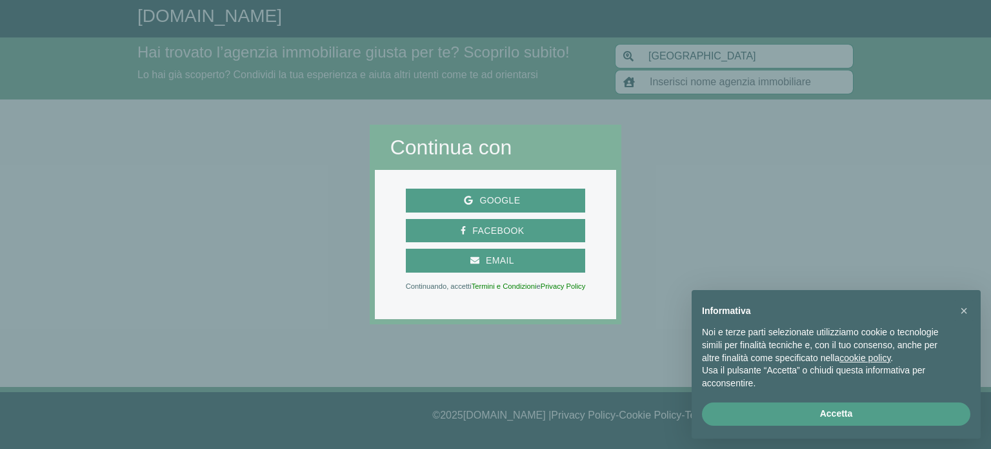 The image size is (991, 449). I want to click on a: cookie policy - il link si apre in una nuova scheda, so click(865, 358).